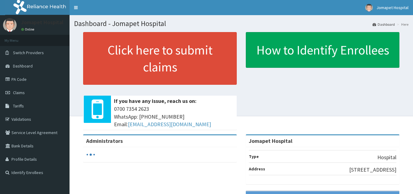 The height and width of the screenshot is (194, 413). What do you see at coordinates (387, 157) in the screenshot?
I see `p: Hospital` at bounding box center [387, 157].